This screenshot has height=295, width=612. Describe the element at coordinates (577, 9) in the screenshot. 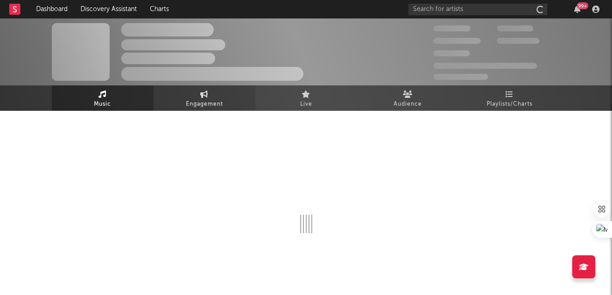

I see `button: 99+` at that location.